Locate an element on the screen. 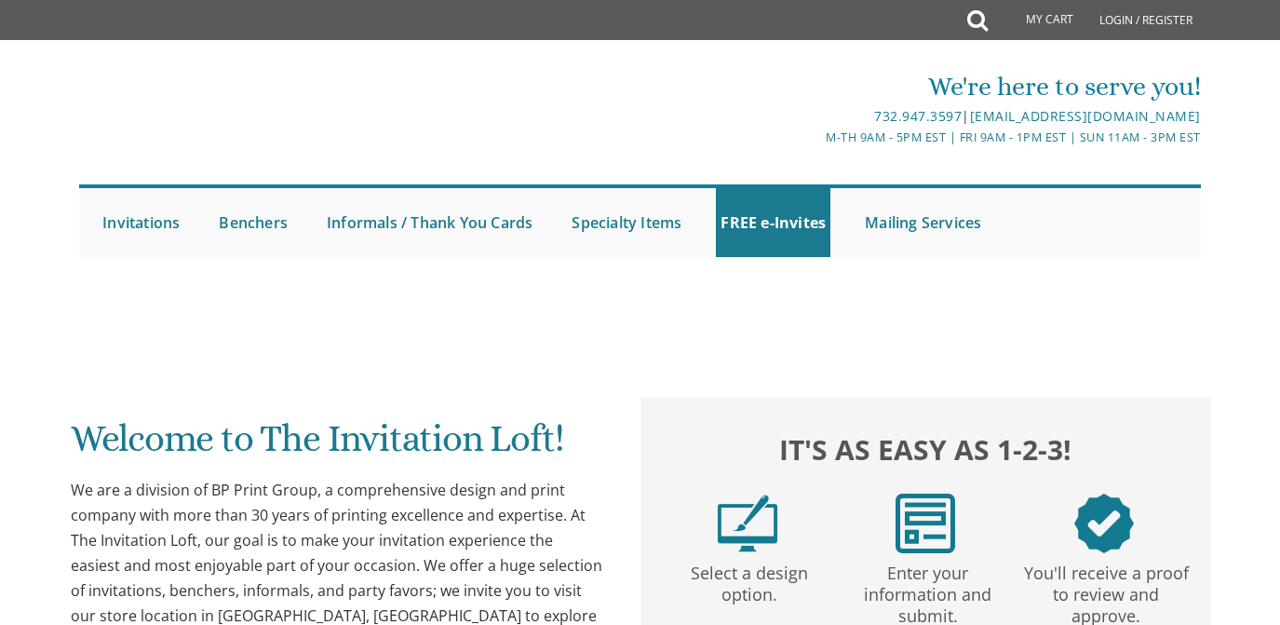  img: step2.png is located at coordinates (926, 523).